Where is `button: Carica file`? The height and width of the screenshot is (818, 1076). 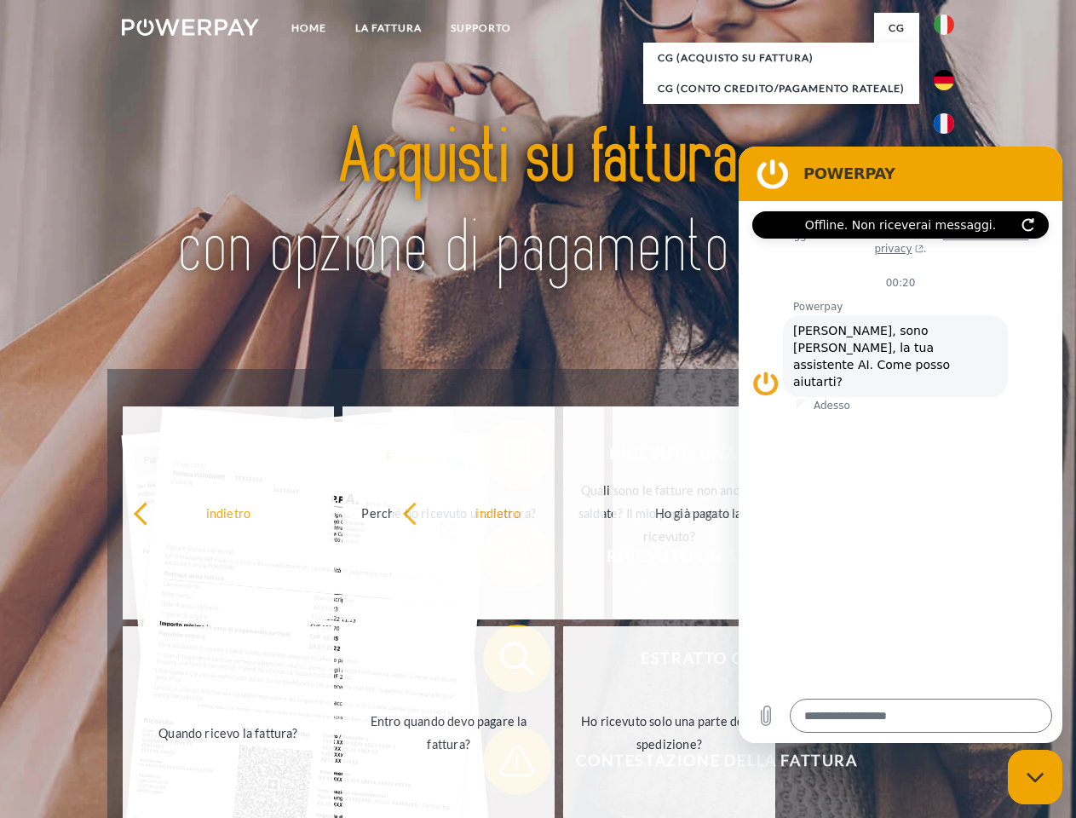 button: Carica file is located at coordinates (27, 569).